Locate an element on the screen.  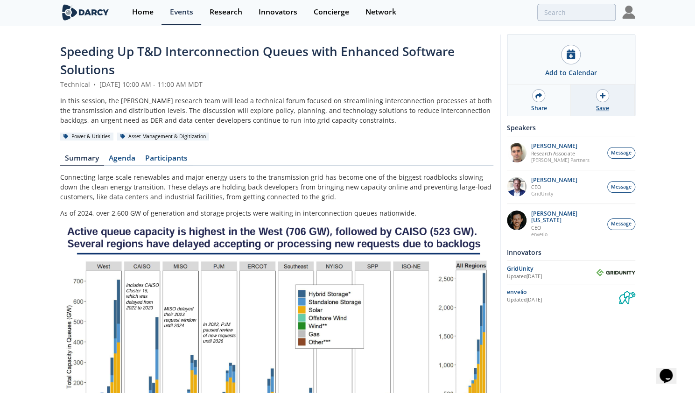
div: Concierge is located at coordinates (331, 12).